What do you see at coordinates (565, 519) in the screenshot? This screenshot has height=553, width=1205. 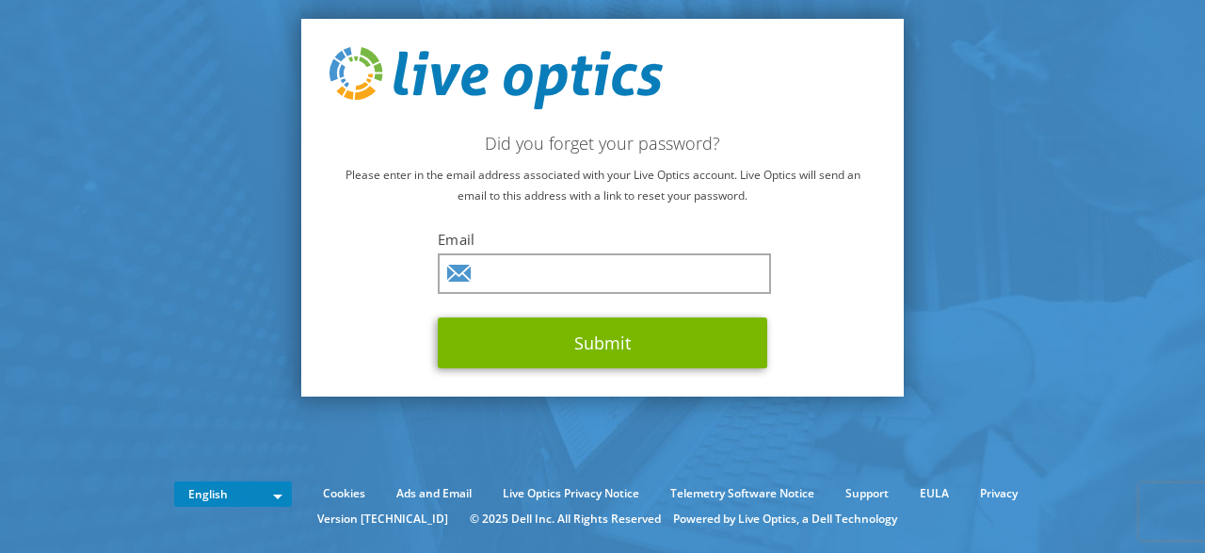 I see `li: © 2025 Dell Inc. All Rights Reserved` at bounding box center [565, 519].